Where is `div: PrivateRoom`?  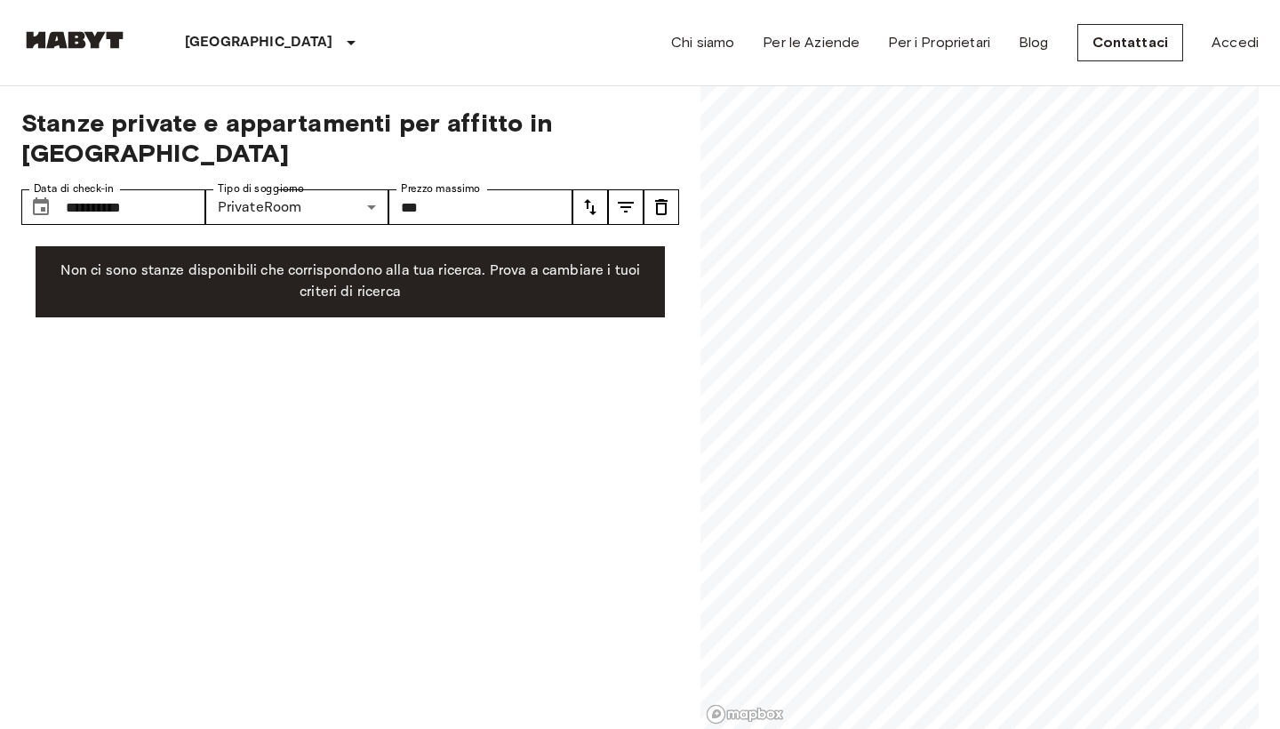 div: PrivateRoom is located at coordinates (297, 207).